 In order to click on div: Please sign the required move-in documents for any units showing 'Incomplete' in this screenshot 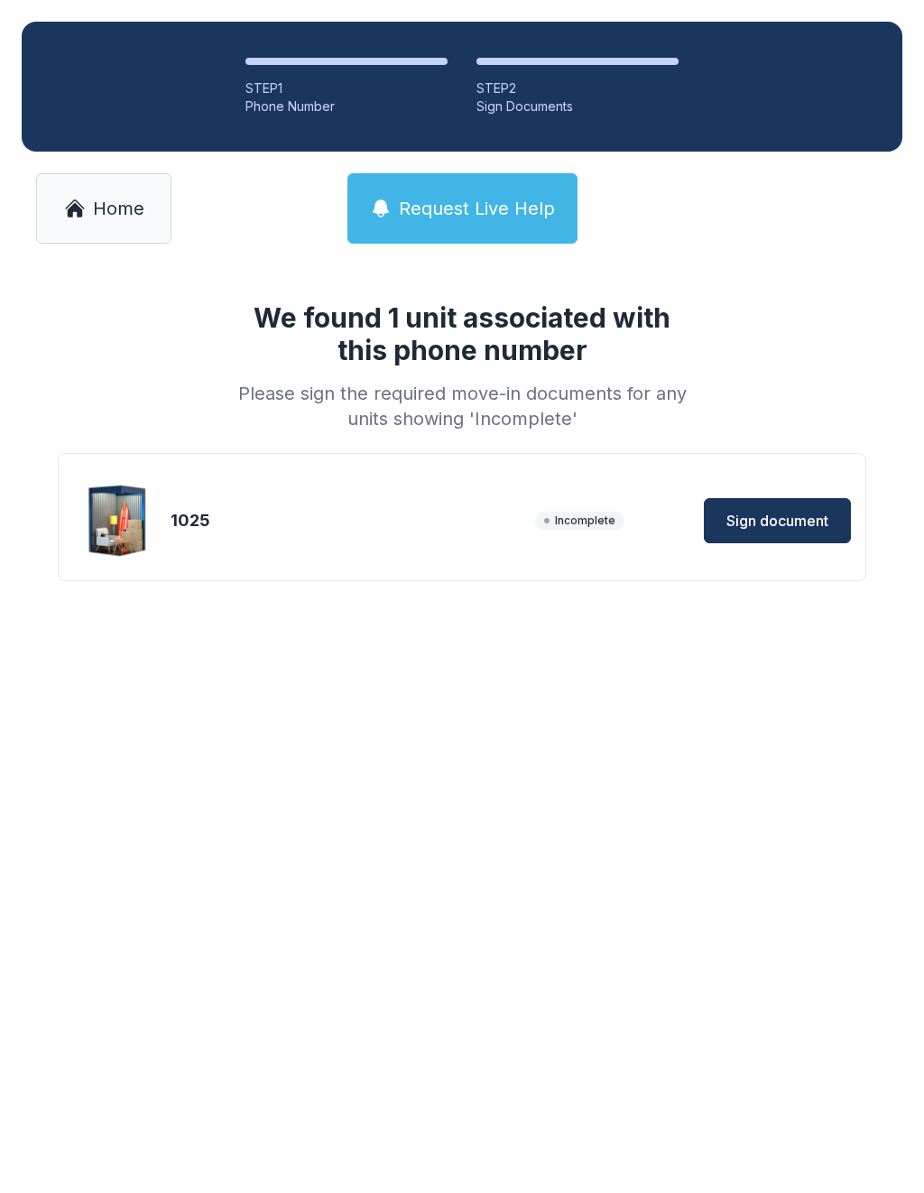, I will do `click(462, 406)`.